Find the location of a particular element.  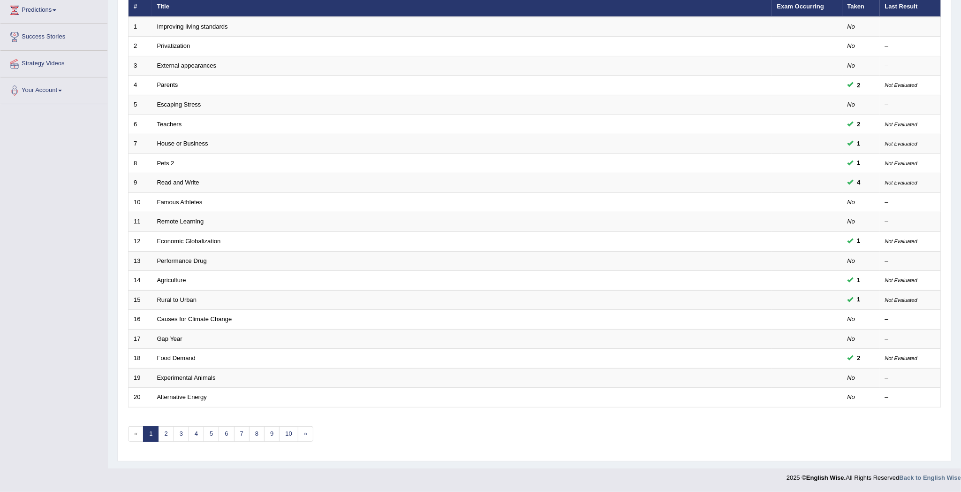

a: Remote Learning is located at coordinates (181, 221).